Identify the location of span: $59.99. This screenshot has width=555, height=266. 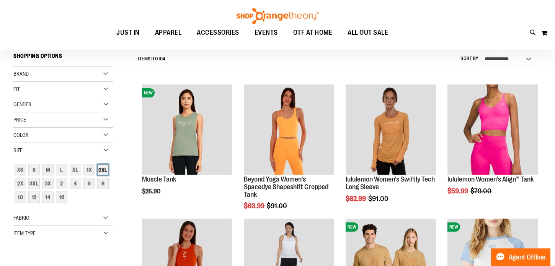
(458, 191).